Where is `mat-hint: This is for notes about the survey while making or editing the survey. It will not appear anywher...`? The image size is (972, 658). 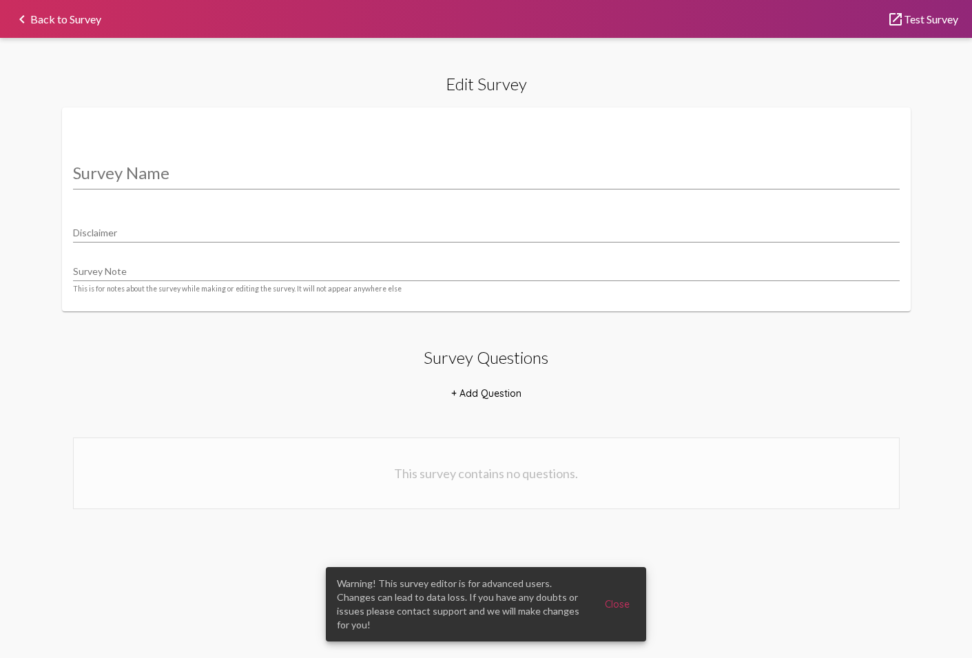
mat-hint: This is for notes about the survey while making or editing the survey. It will not appear anywher... is located at coordinates (237, 289).